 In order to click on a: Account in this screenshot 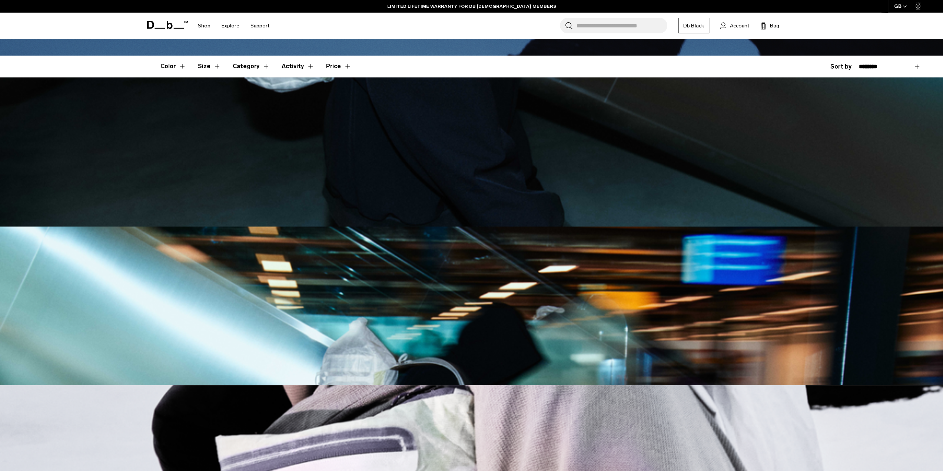, I will do `click(735, 26)`.